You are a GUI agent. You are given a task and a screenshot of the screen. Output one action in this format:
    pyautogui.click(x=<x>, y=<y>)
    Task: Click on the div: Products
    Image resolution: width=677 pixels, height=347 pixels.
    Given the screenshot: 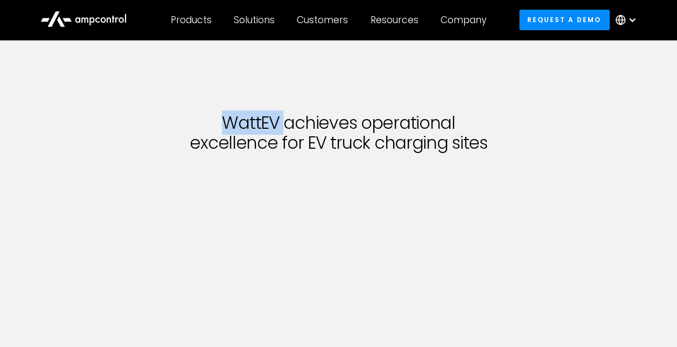 What is the action you would take?
    pyautogui.click(x=191, y=20)
    